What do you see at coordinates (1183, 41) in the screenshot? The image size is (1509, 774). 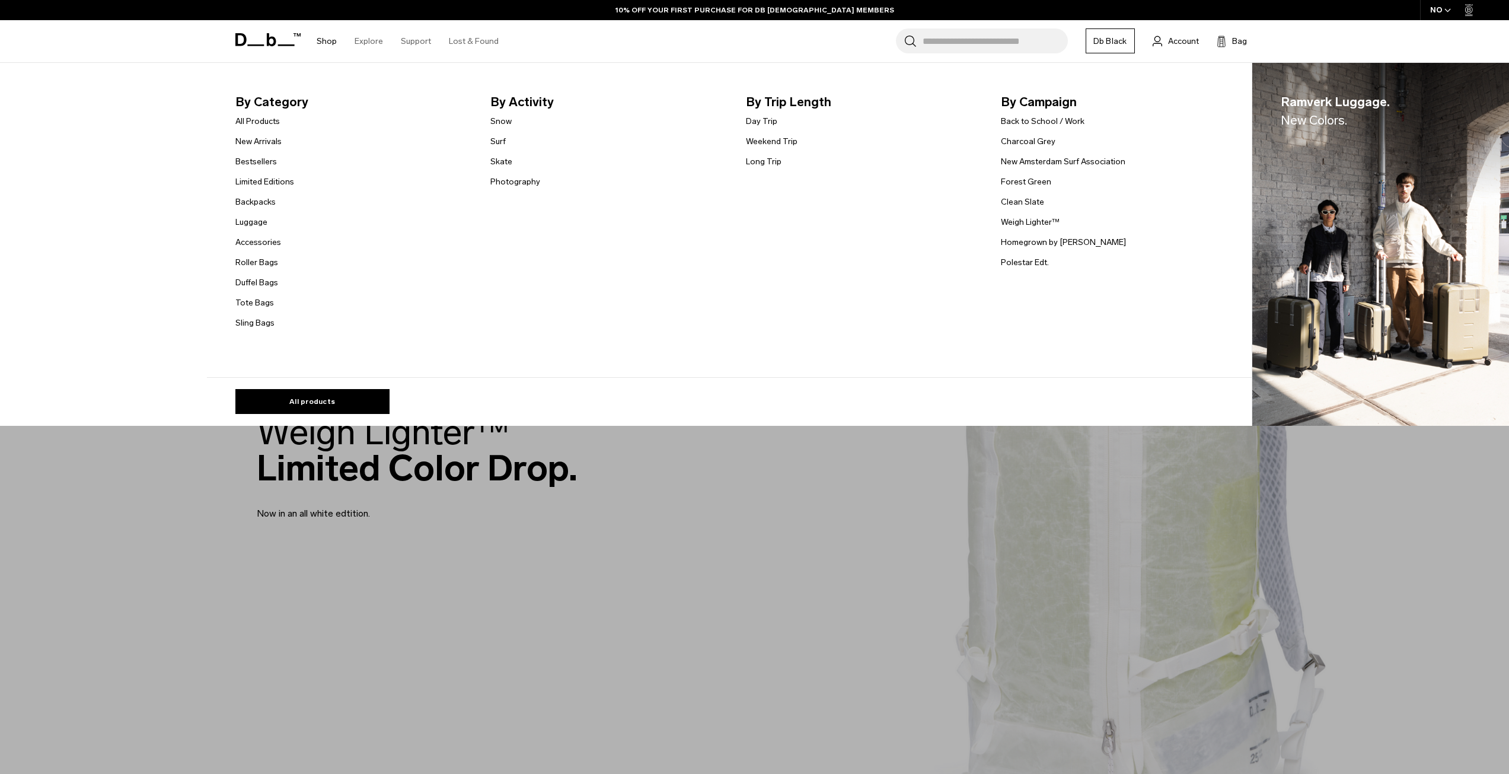 I see `span: Account` at bounding box center [1183, 41].